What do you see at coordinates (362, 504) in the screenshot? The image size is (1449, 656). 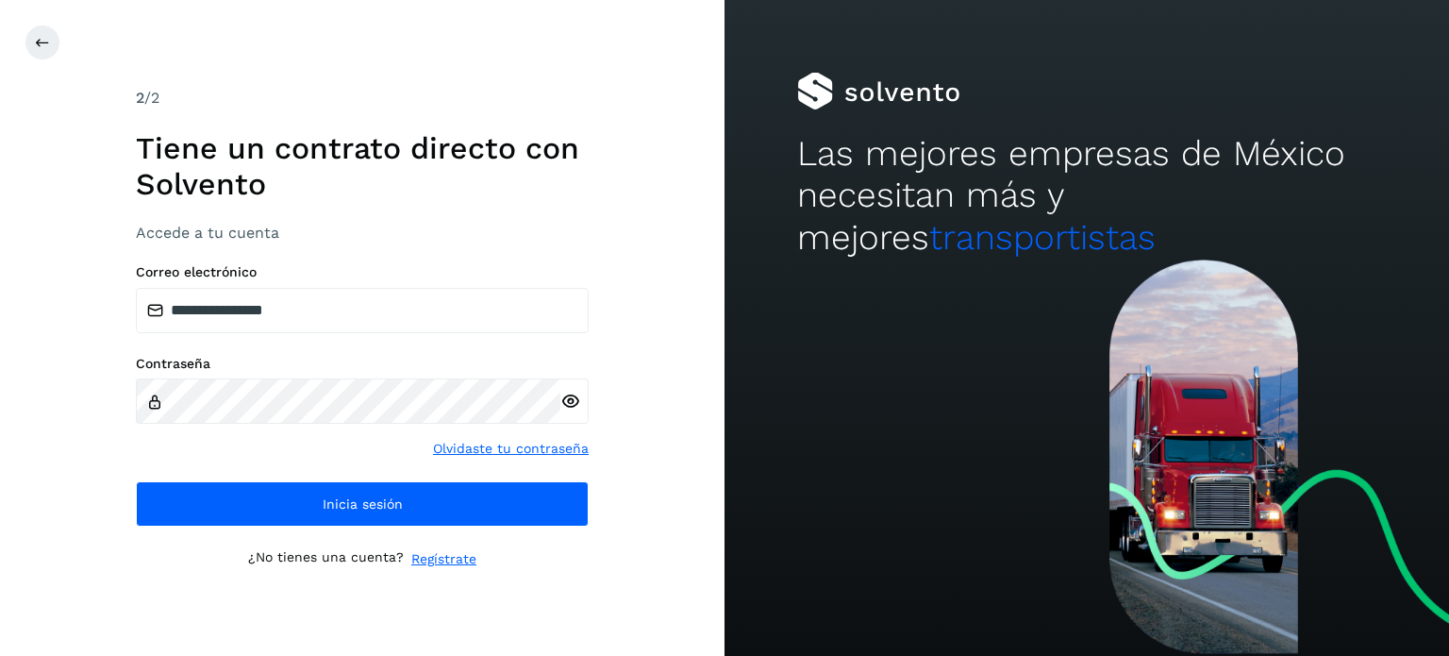 I see `button: Inicia sesión` at bounding box center [362, 504].